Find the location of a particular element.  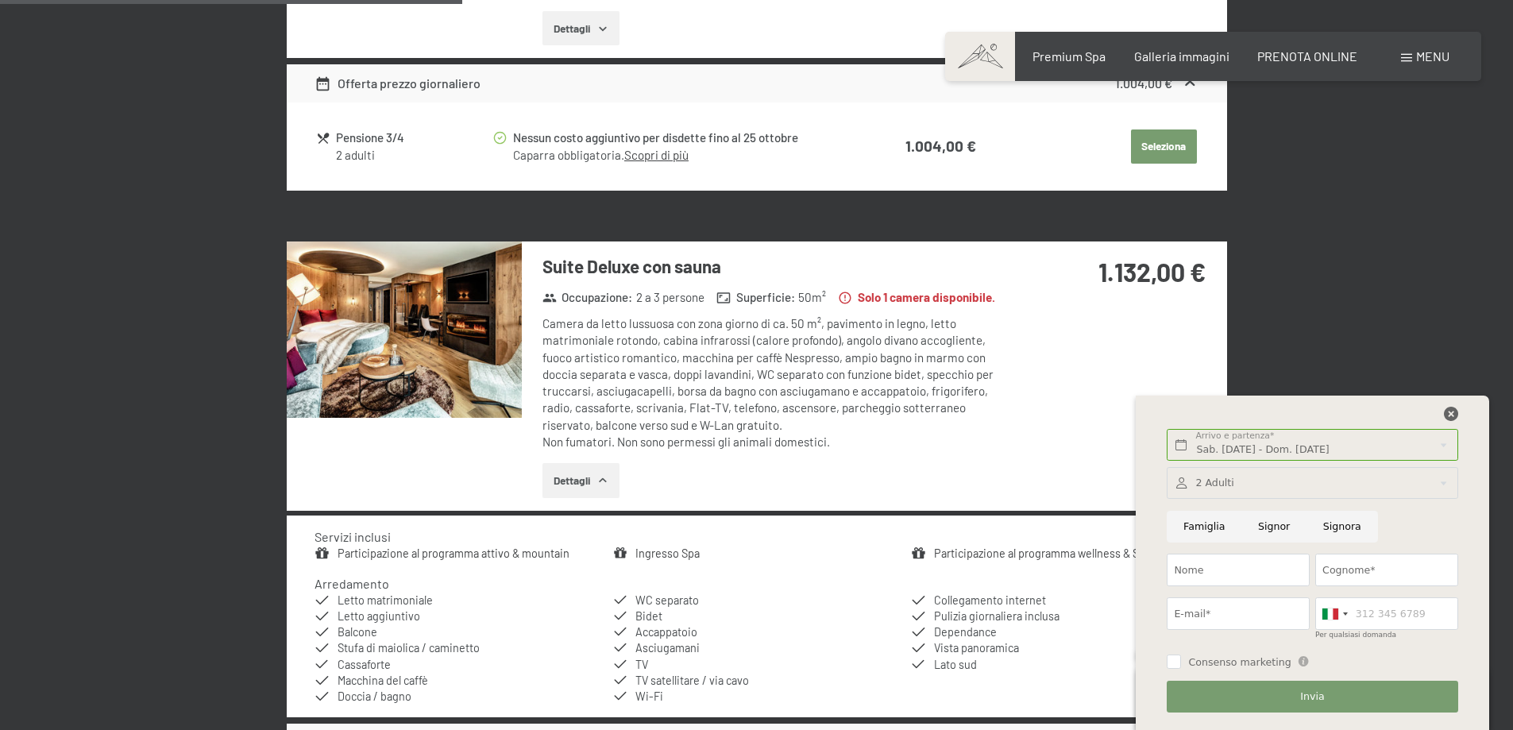

span: Letto aggiuntivo is located at coordinates (379, 615).